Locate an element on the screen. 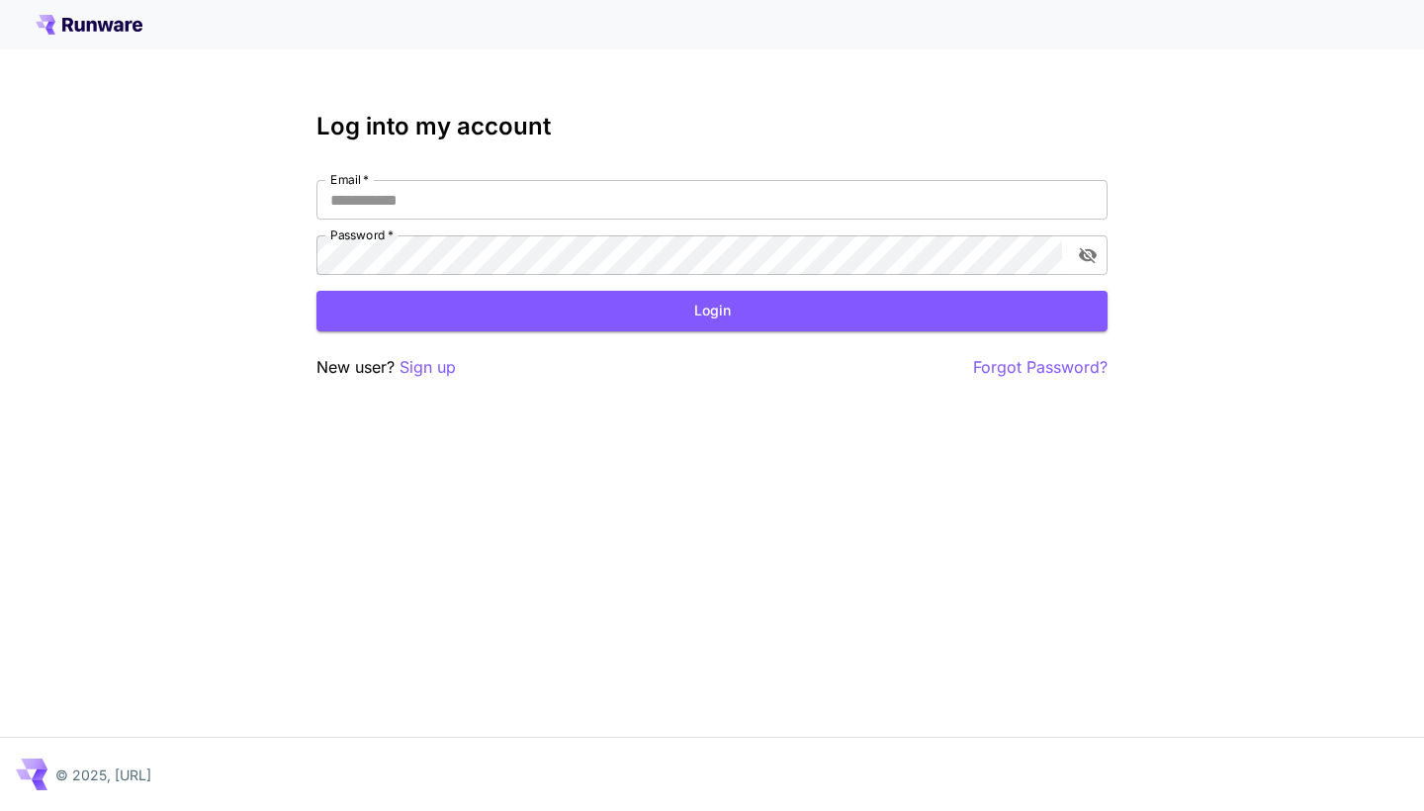 The width and height of the screenshot is (1424, 811). button: toggle password visibility is located at coordinates (1088, 255).